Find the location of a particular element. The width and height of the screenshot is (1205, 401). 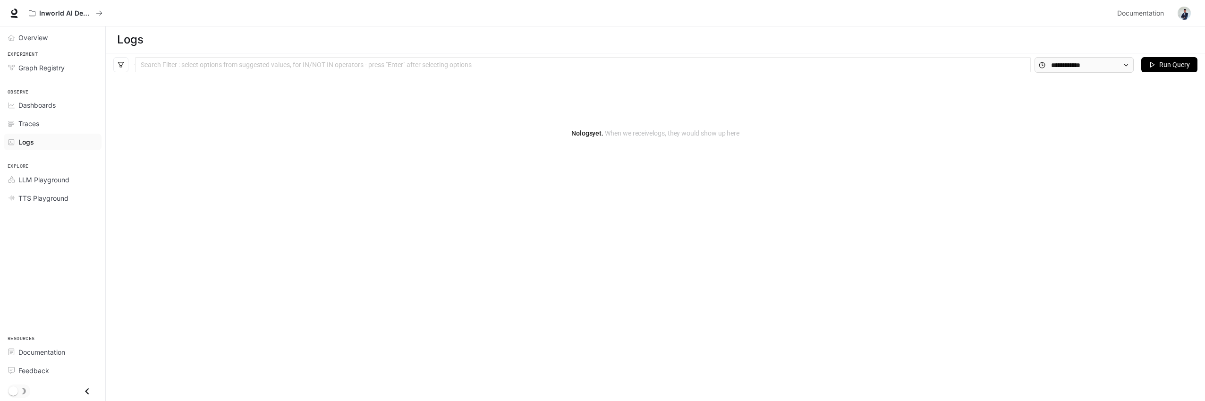

span: LLM Playground is located at coordinates (44, 179).